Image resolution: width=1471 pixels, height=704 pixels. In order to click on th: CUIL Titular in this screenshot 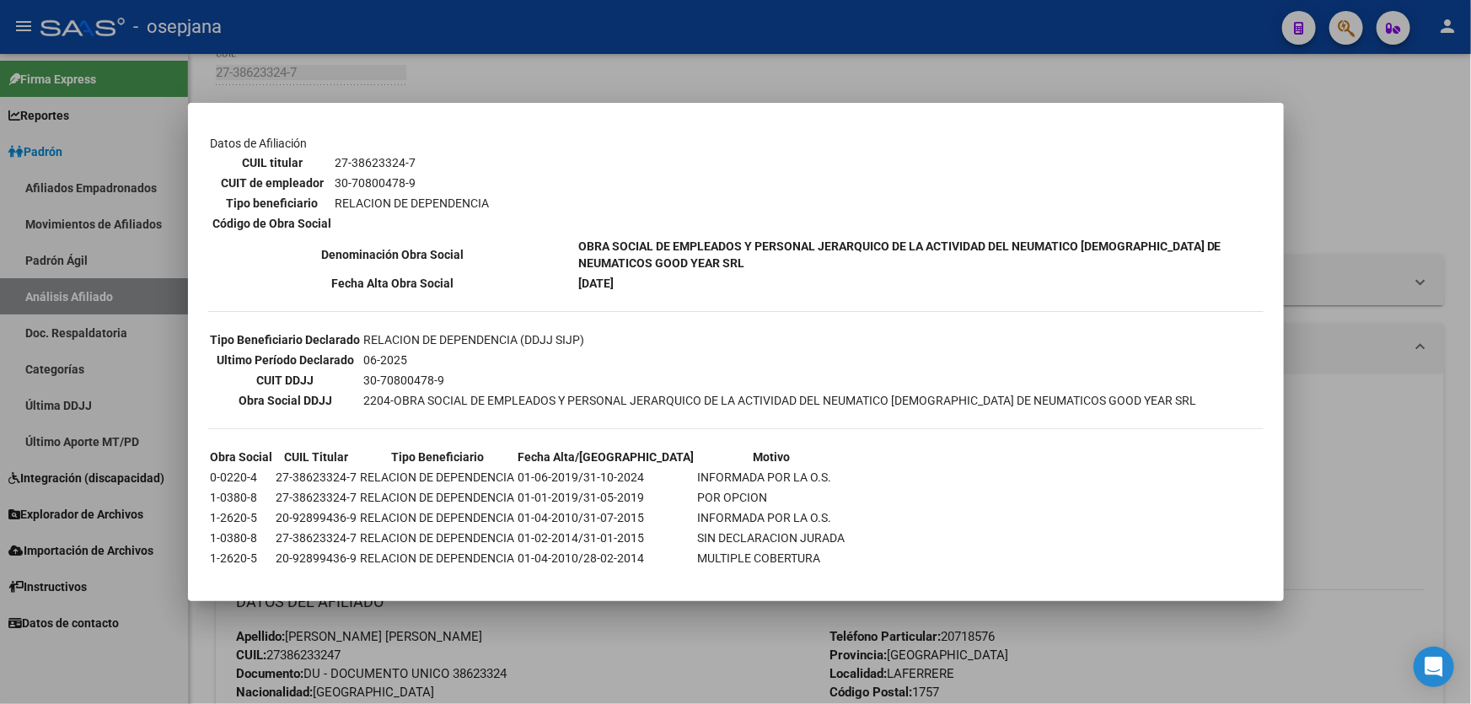, I will do `click(317, 457)`.